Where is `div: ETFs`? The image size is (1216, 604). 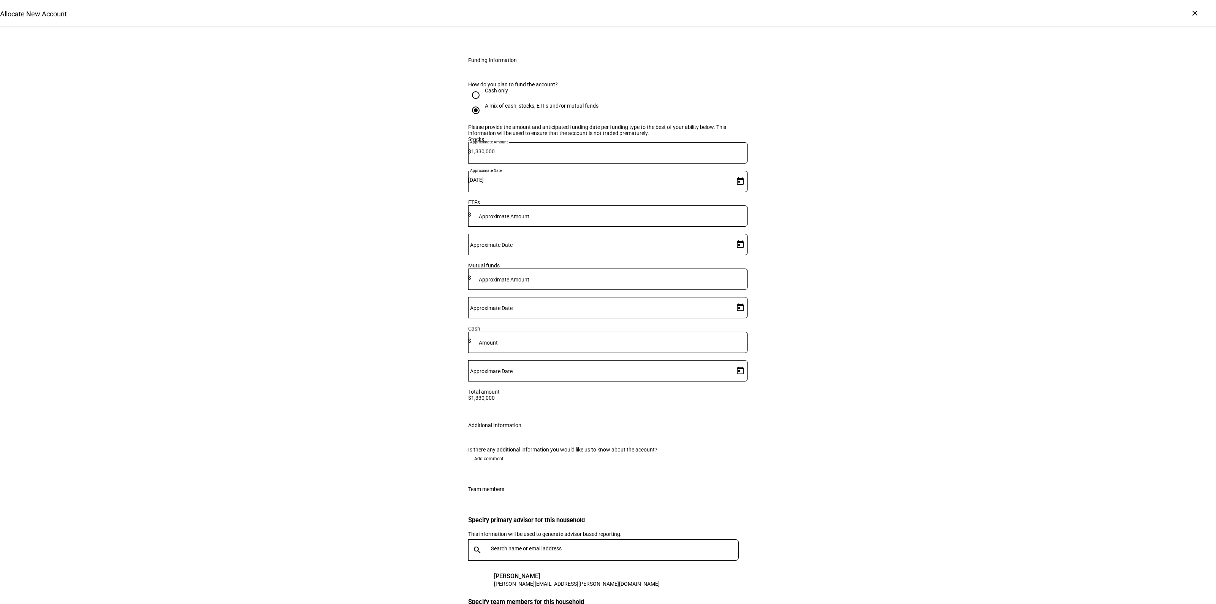
div: ETFs is located at coordinates (608, 202).